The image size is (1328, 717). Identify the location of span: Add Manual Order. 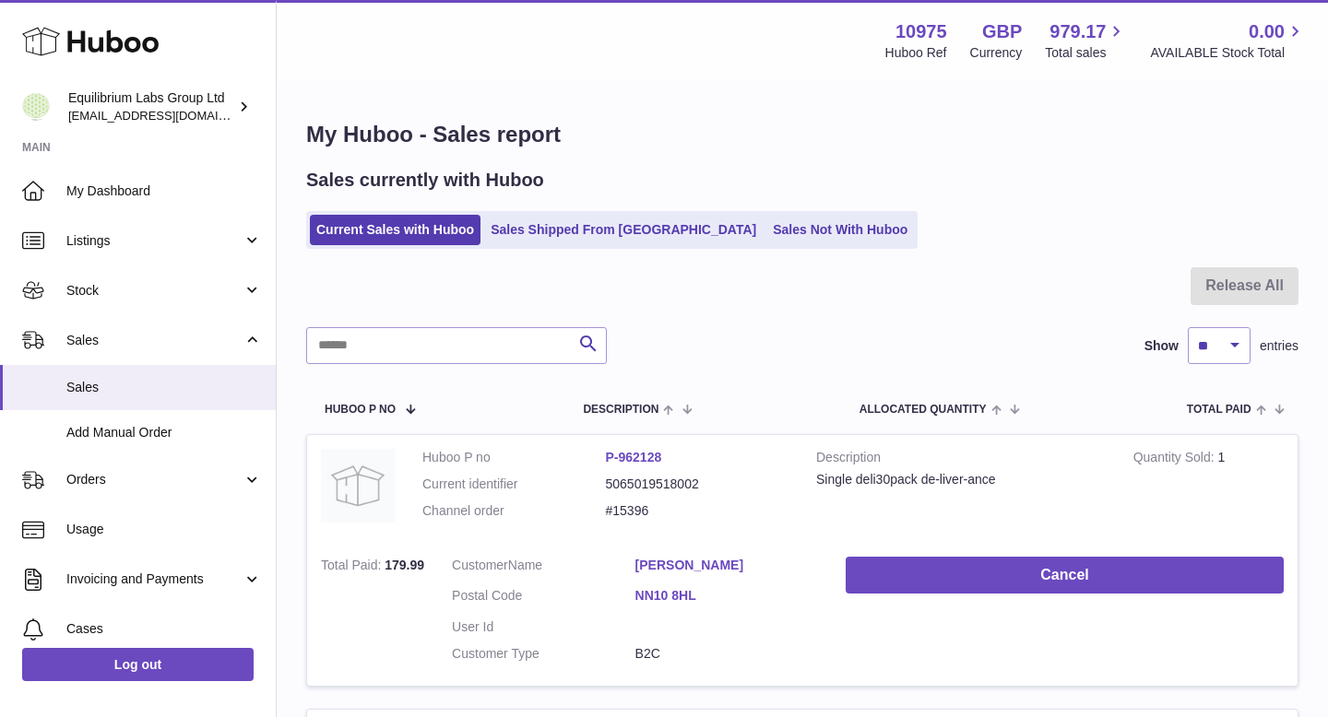
(164, 432).